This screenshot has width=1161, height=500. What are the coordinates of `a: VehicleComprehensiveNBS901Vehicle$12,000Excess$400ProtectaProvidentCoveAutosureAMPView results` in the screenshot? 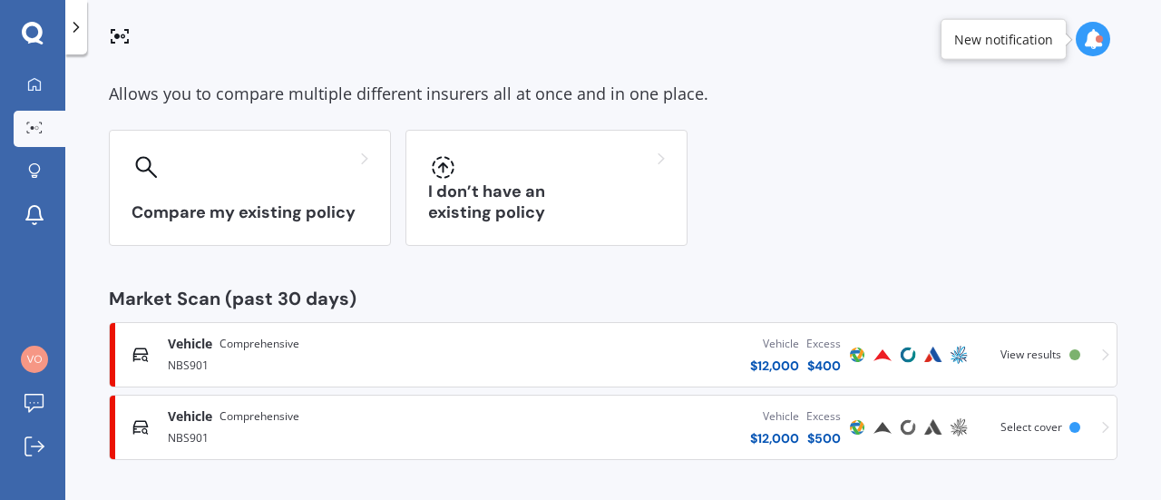 It's located at (613, 355).